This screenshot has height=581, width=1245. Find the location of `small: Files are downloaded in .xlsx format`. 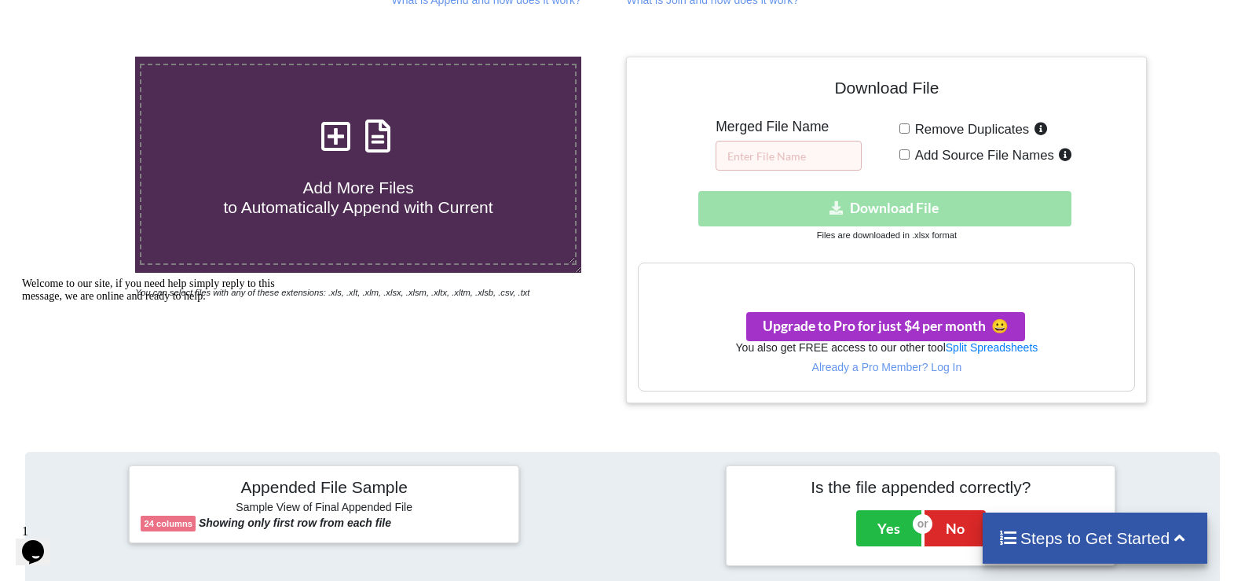

small: Files are downloaded in .xlsx format is located at coordinates (887, 235).